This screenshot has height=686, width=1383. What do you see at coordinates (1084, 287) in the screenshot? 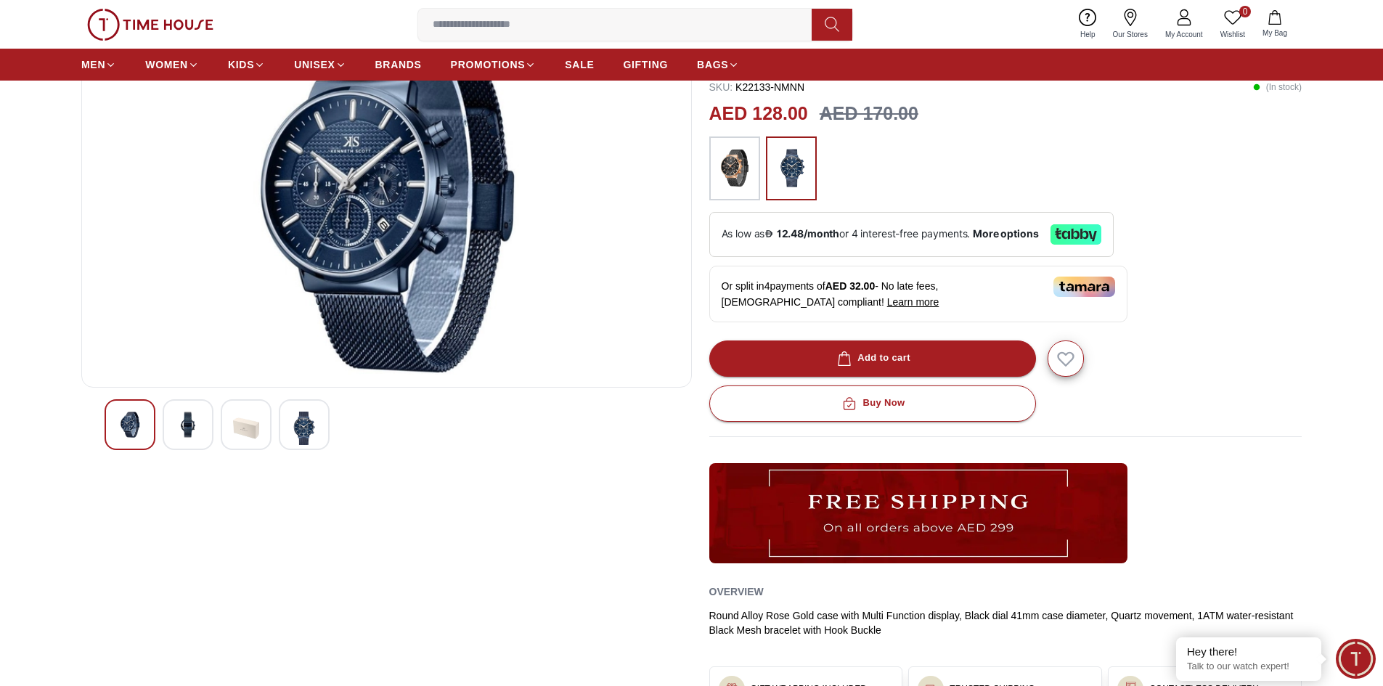
I see `img: Tamara` at bounding box center [1084, 287].